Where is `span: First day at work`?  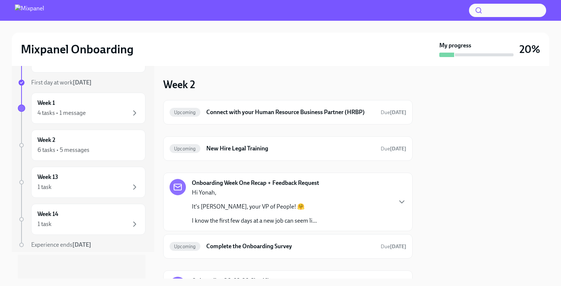 span: First day at work is located at coordinates (61, 82).